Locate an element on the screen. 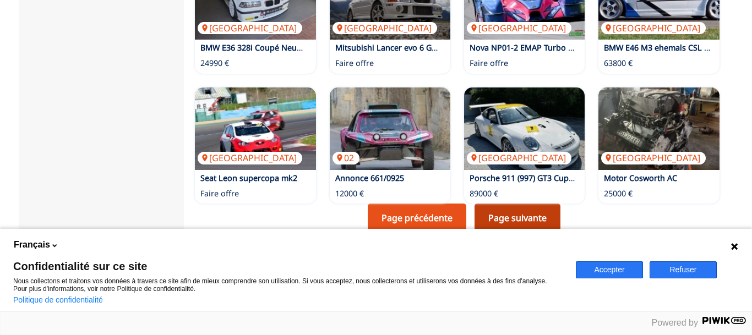 The width and height of the screenshot is (752, 335). p: 24990 € is located at coordinates (215, 63).